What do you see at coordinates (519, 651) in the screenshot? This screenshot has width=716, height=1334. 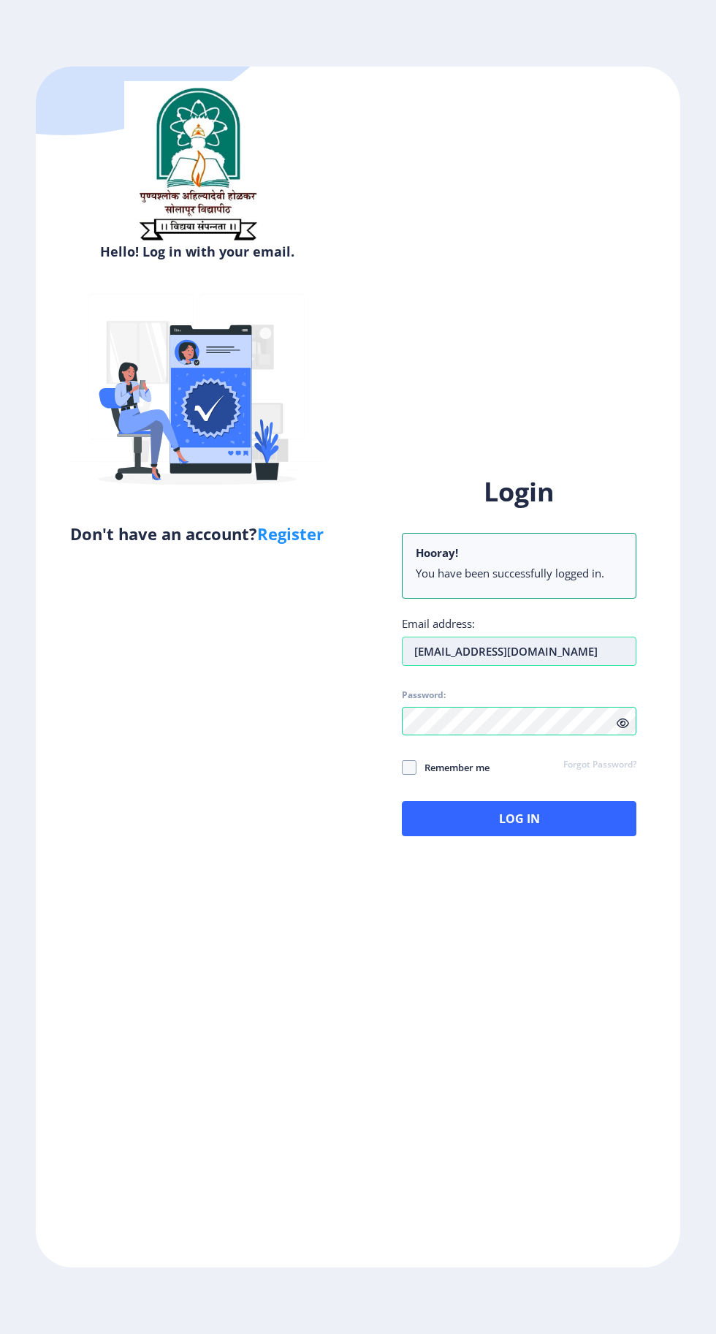 I see `input: Email address` at bounding box center [519, 651].